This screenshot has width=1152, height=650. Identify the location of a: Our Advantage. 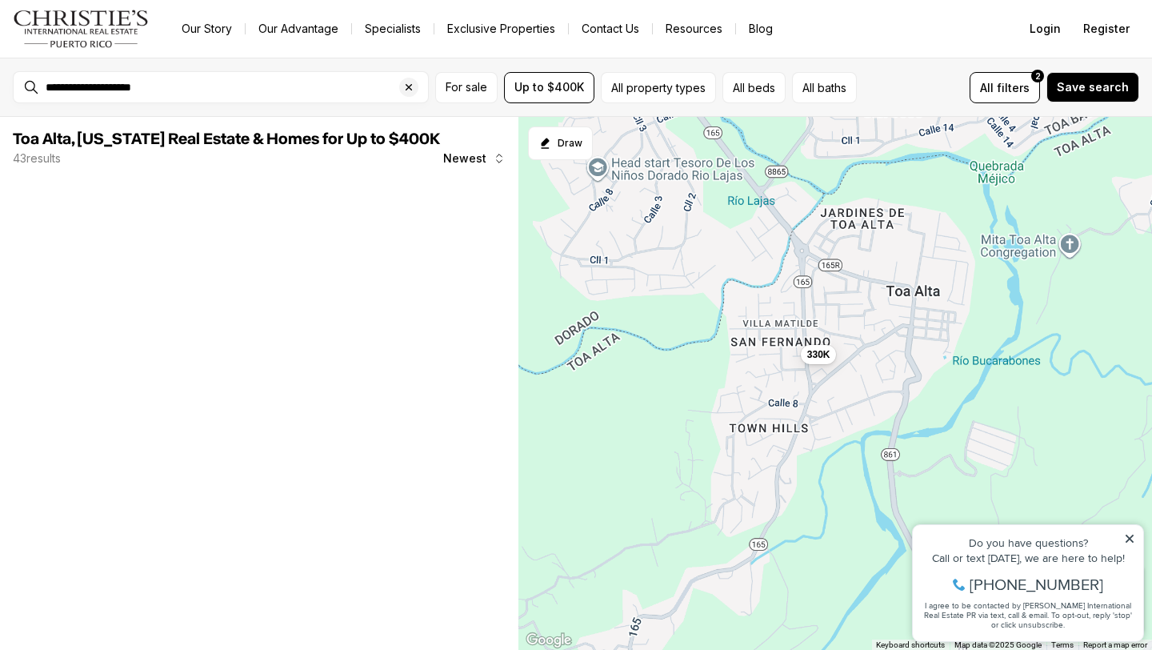
(298, 29).